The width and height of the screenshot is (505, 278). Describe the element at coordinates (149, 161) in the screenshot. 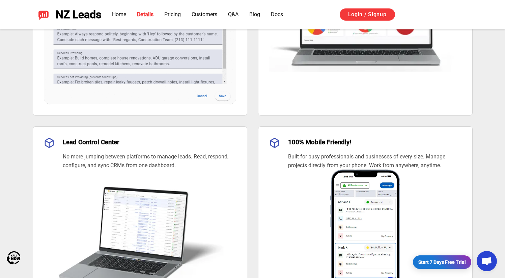

I see `p: No more jumping between platforms to manage leads. Read, respond, configure, and sync CRMs from o...` at that location.